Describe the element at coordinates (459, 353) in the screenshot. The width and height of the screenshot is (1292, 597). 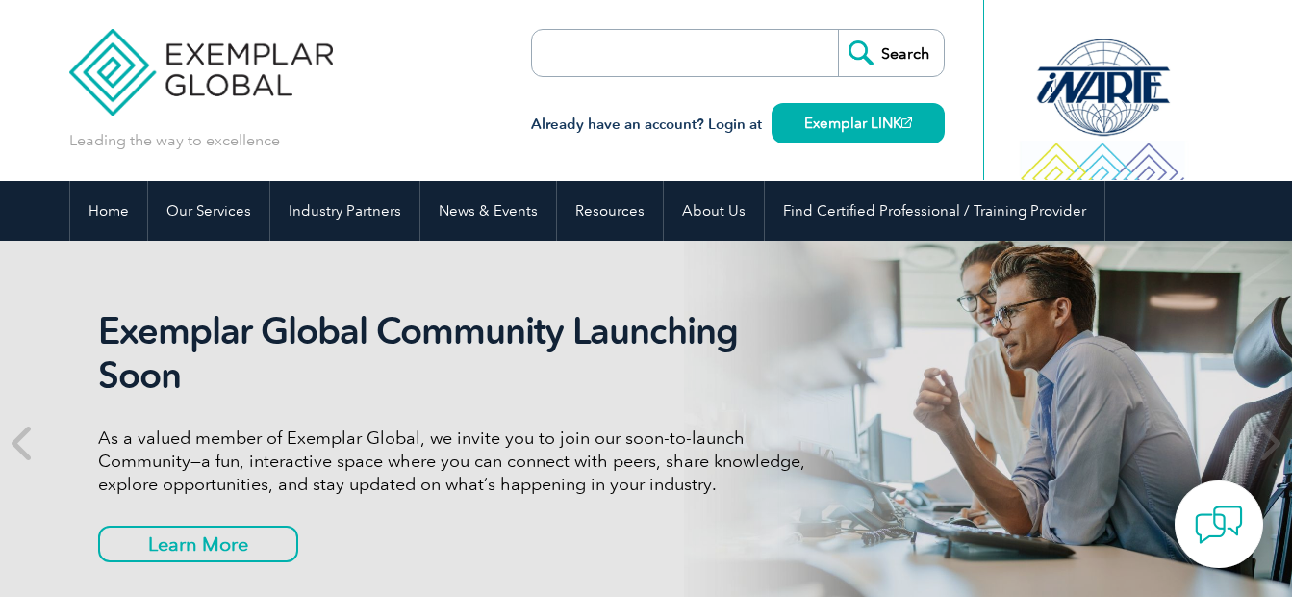
I see `h2: Exemplar Global Community Launching Soon` at that location.